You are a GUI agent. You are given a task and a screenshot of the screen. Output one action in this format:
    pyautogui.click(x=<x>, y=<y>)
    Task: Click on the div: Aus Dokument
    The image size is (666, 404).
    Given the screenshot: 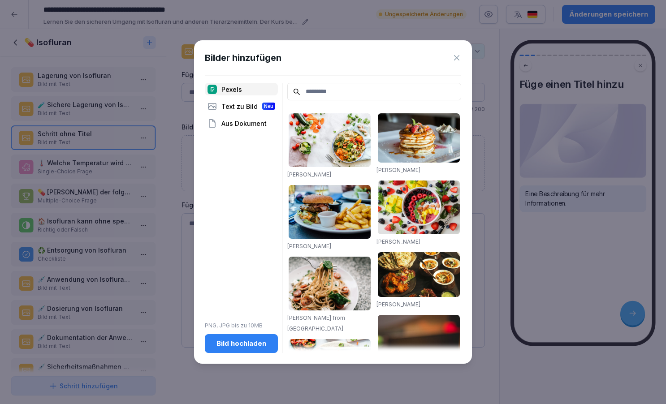 What is the action you would take?
    pyautogui.click(x=241, y=123)
    